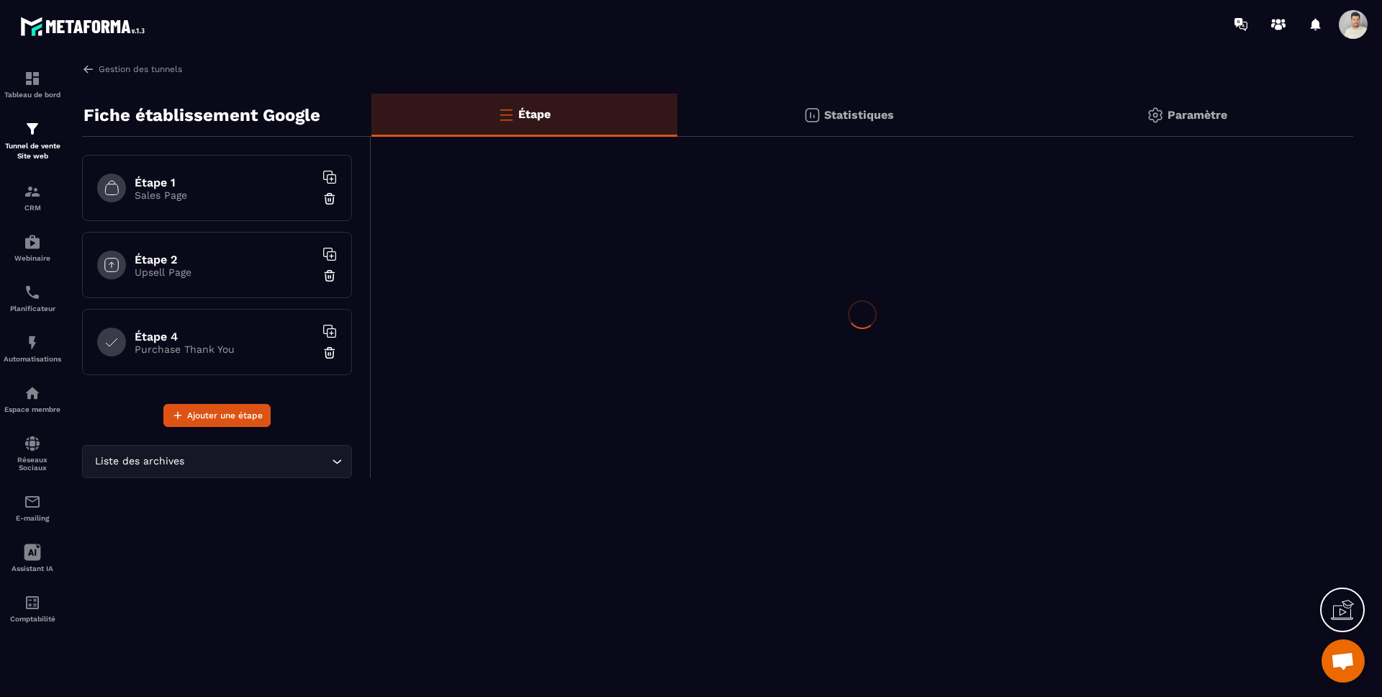 This screenshot has height=697, width=1382. What do you see at coordinates (32, 502) in the screenshot?
I see `img: email` at bounding box center [32, 502].